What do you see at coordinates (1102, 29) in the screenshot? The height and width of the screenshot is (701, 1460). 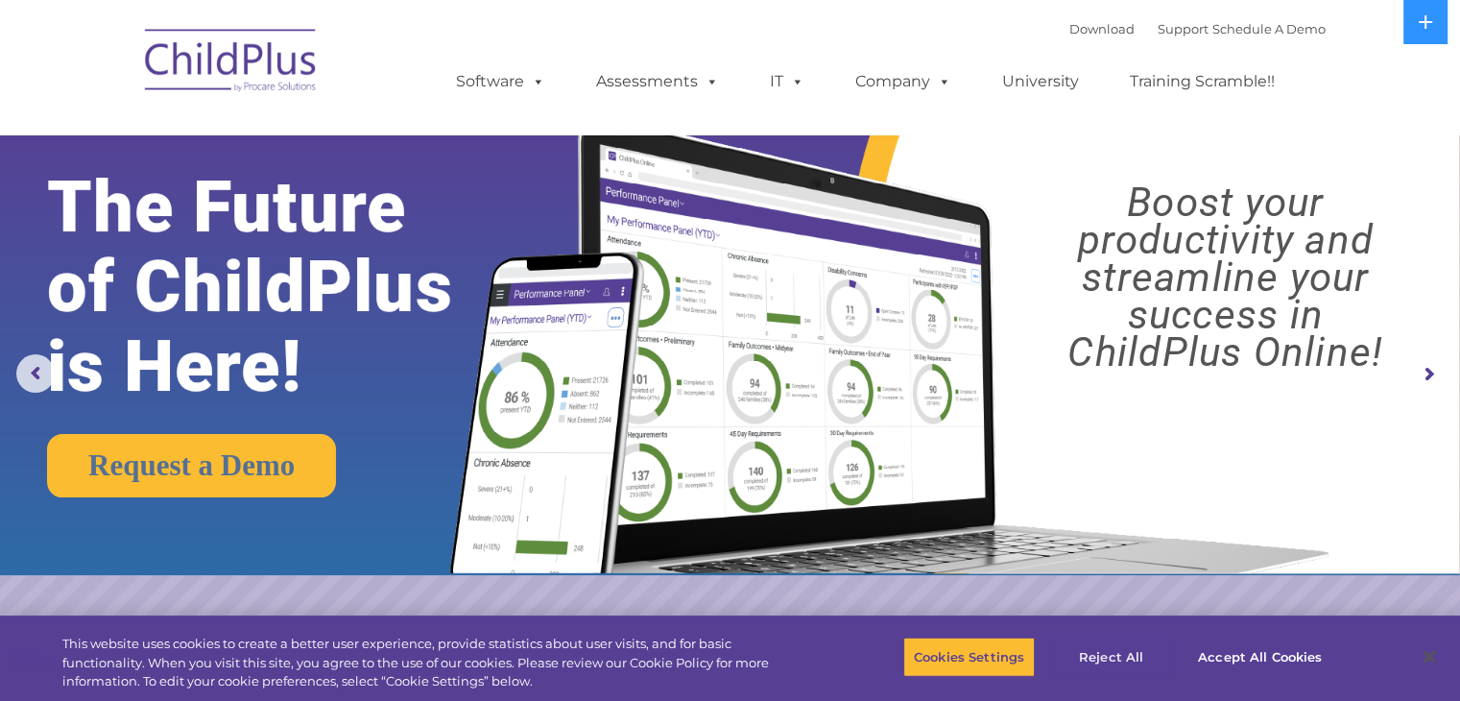 I see `a: Download` at bounding box center [1102, 29].